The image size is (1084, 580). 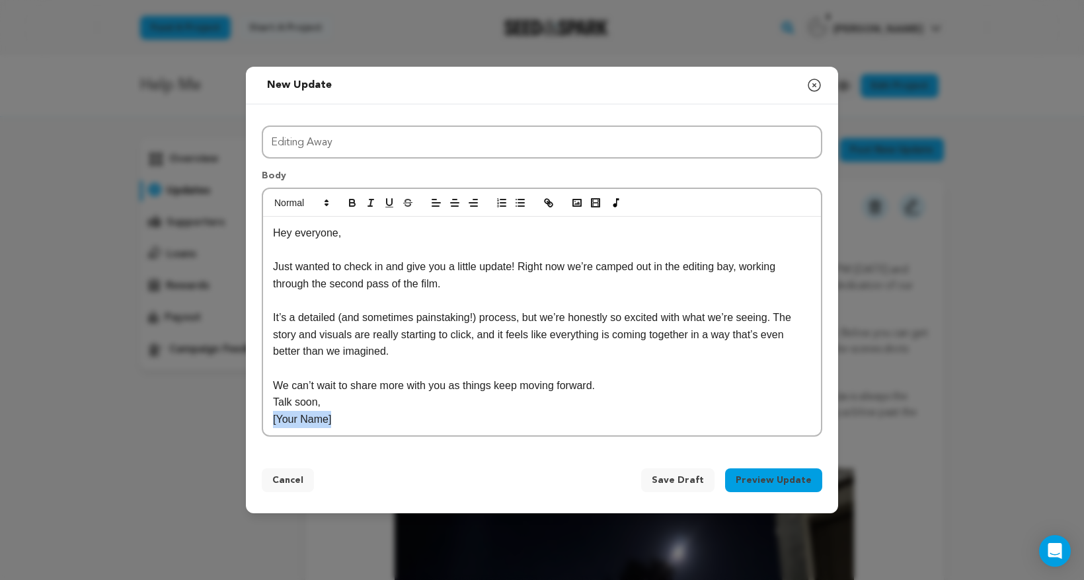 What do you see at coordinates (542, 334) in the screenshot?
I see `p: It’s a detailed (and sometimes painstaking!) process, but we’re honestly so excited with what we’...` at bounding box center [542, 334].